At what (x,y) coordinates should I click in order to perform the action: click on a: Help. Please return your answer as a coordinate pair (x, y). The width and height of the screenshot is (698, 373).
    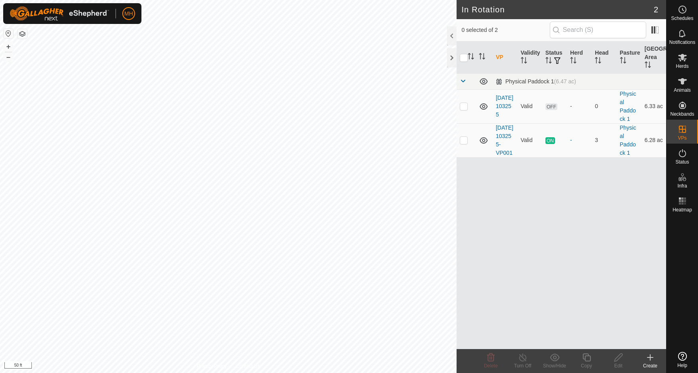
    Looking at the image, I should click on (682, 359).